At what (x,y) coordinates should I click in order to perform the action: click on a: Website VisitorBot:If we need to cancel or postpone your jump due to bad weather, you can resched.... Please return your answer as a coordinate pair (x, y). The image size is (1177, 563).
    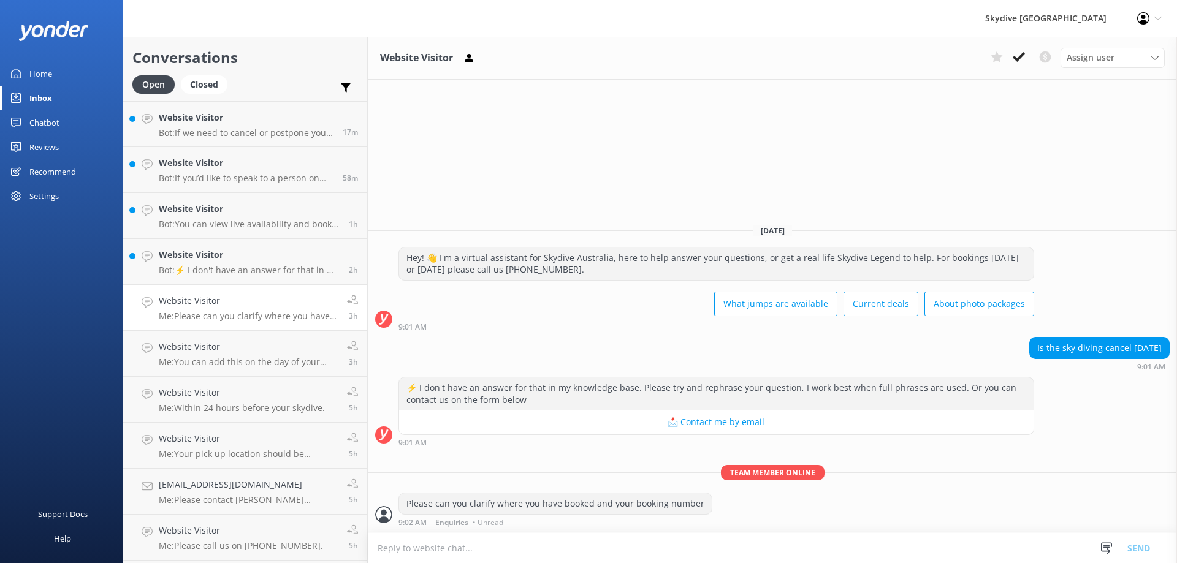
    Looking at the image, I should click on (245, 124).